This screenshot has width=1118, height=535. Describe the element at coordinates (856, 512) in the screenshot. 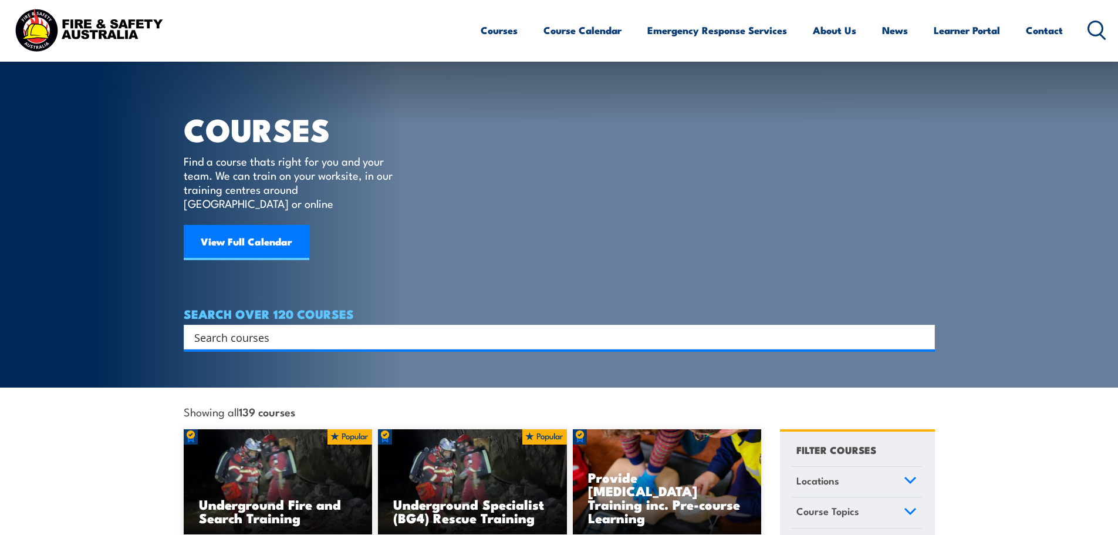

I see `a: Course Topics` at that location.